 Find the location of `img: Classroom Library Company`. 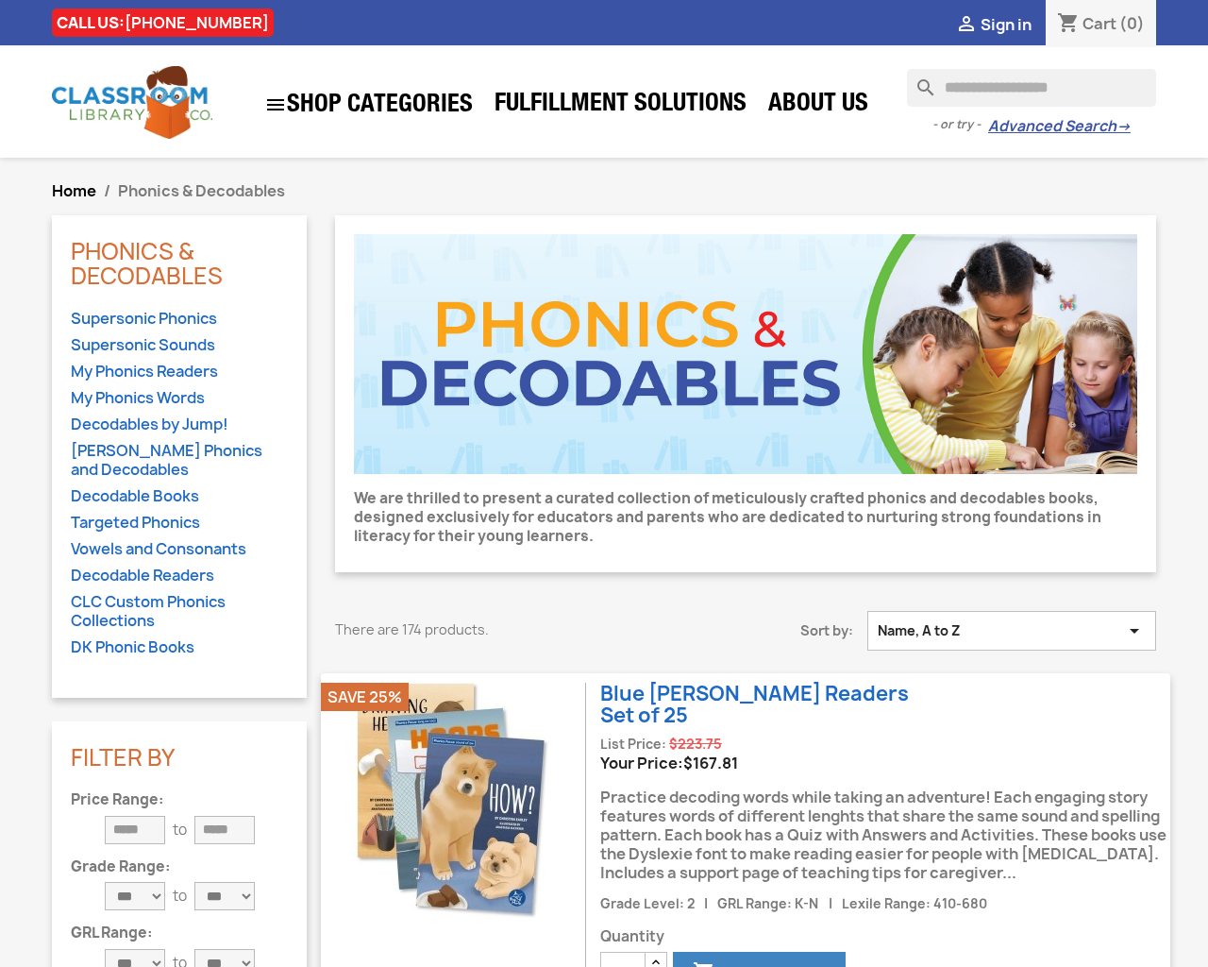

img: Classroom Library Company is located at coordinates (132, 102).